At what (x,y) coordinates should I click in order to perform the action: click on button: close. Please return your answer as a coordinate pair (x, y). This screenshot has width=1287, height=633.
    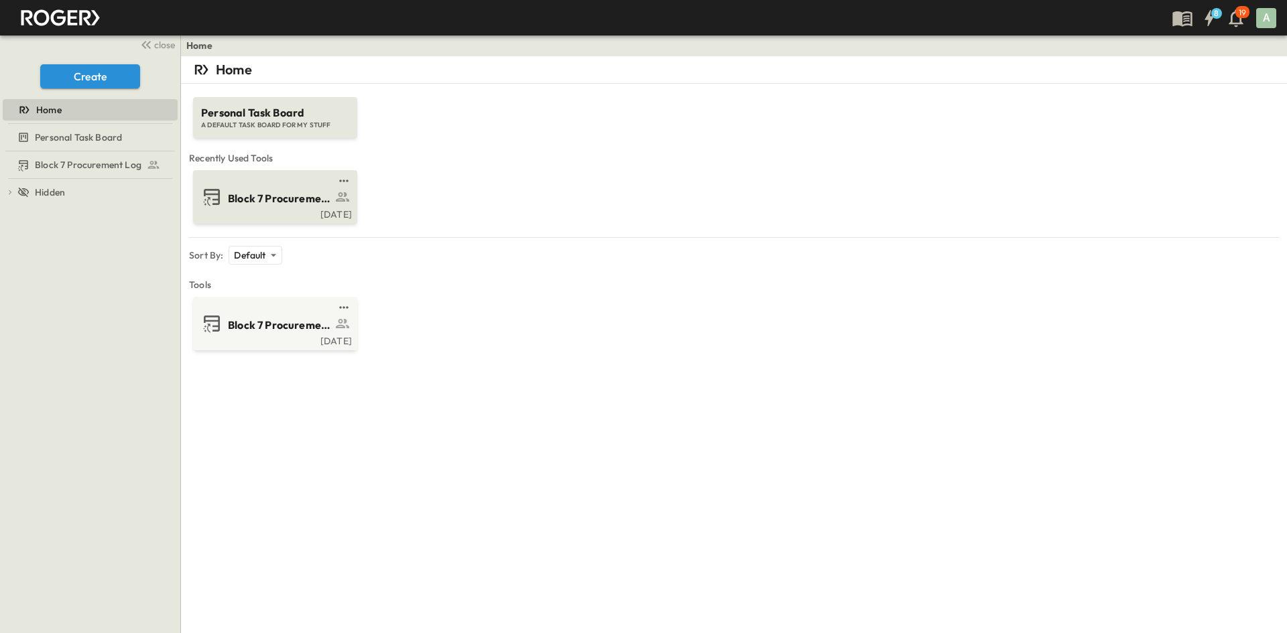
    Looking at the image, I should click on (156, 44).